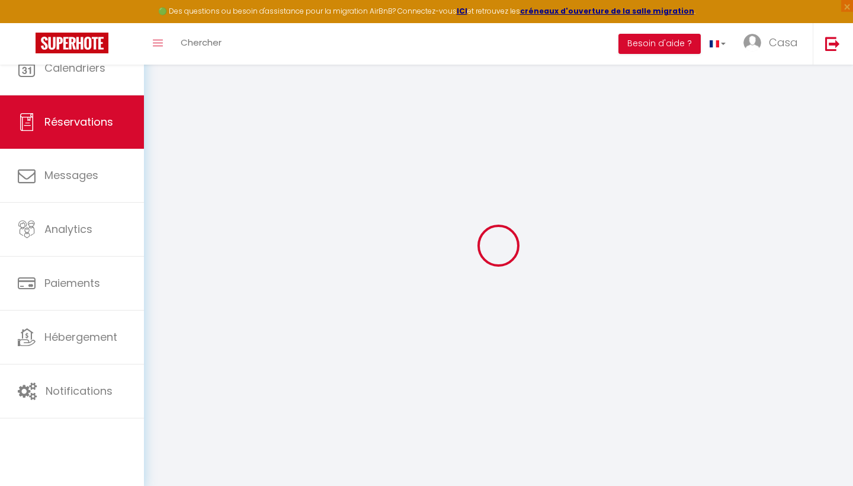 The height and width of the screenshot is (486, 853). I want to click on strong: ICI, so click(462, 11).